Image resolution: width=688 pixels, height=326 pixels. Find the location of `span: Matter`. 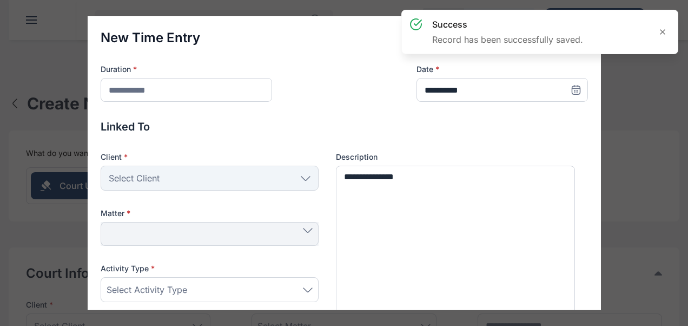

span: Matter is located at coordinates (115, 213).